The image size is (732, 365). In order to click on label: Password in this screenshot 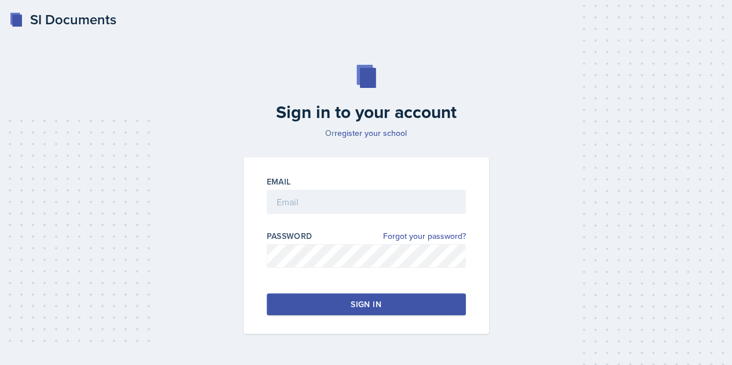, I will do `click(289, 236)`.